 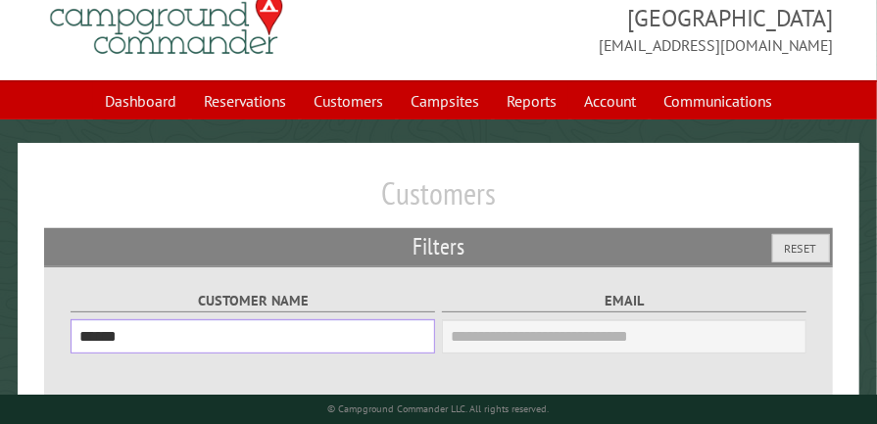 I want to click on a: Communications, so click(x=717, y=101).